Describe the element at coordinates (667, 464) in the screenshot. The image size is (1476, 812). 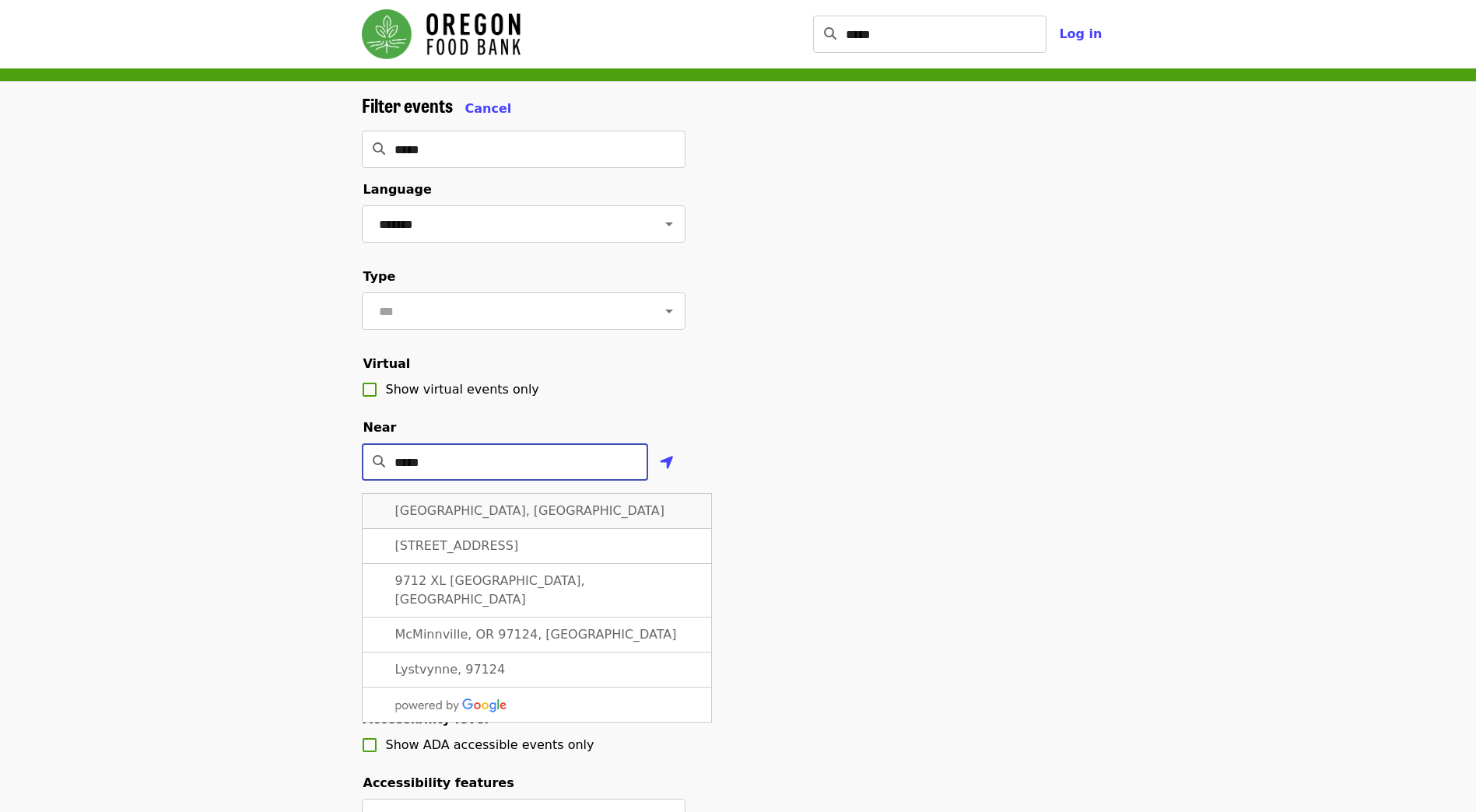
I see `button: Use my location` at that location.